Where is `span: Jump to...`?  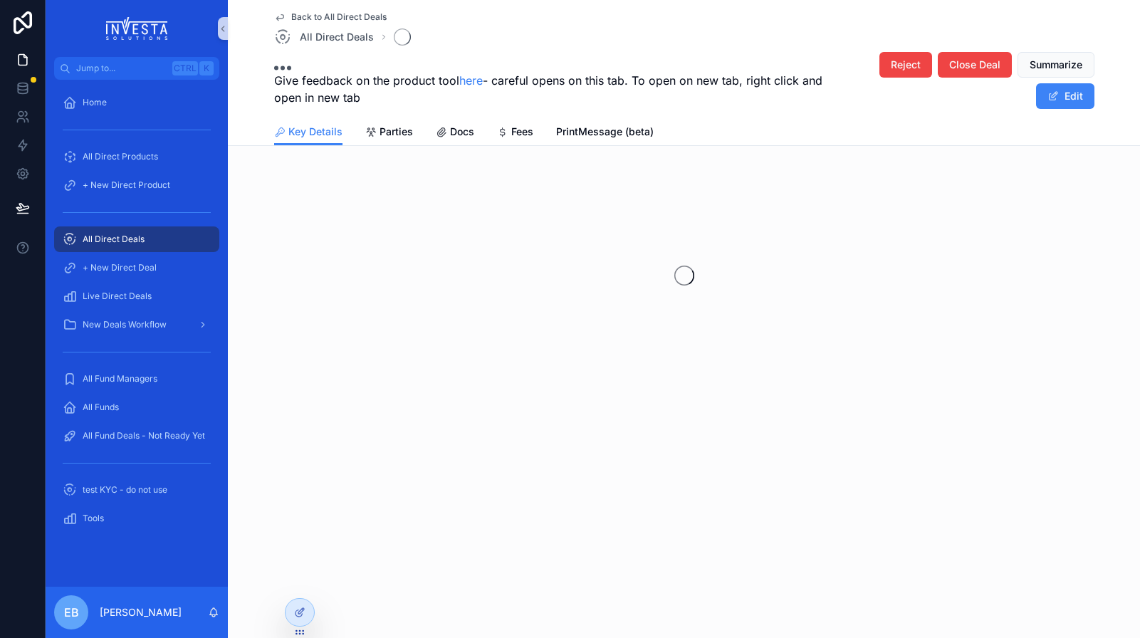
span: Jump to... is located at coordinates (121, 68).